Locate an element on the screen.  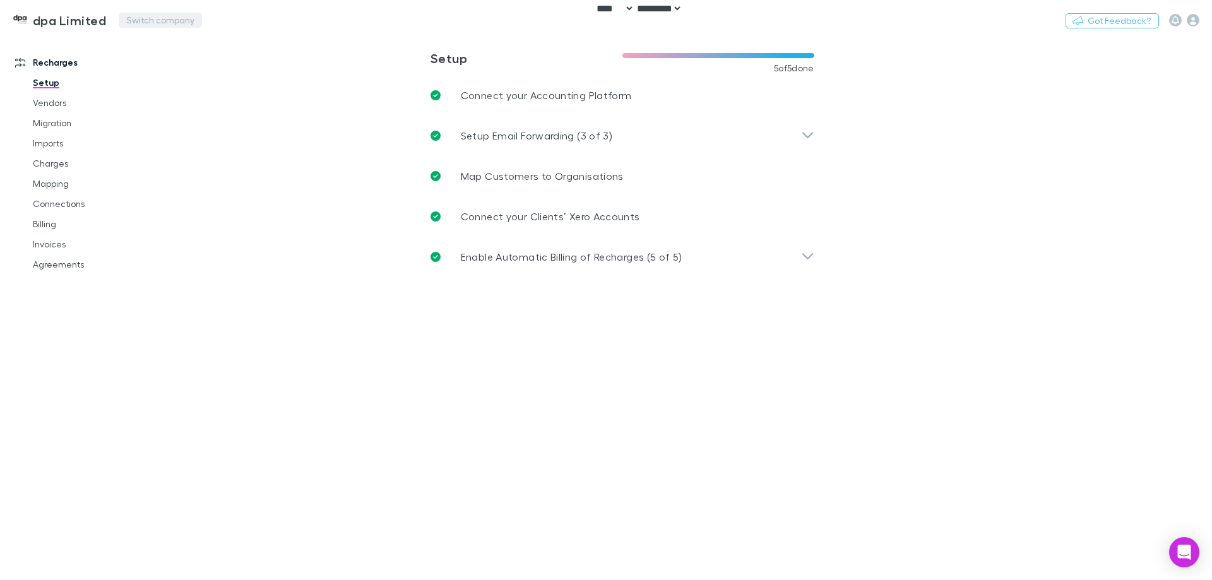
a: Imports is located at coordinates (95, 143).